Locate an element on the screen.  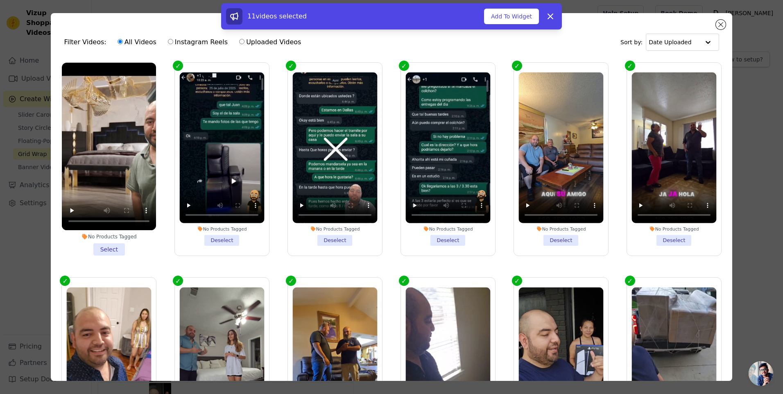
label: Instagram Reels is located at coordinates (198, 42).